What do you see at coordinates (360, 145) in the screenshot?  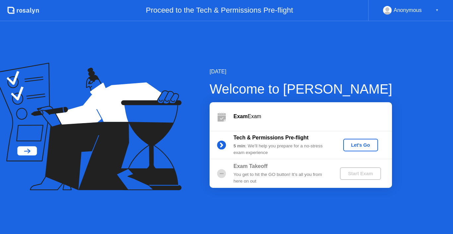 I see `button: Let's Go` at bounding box center [360, 145].